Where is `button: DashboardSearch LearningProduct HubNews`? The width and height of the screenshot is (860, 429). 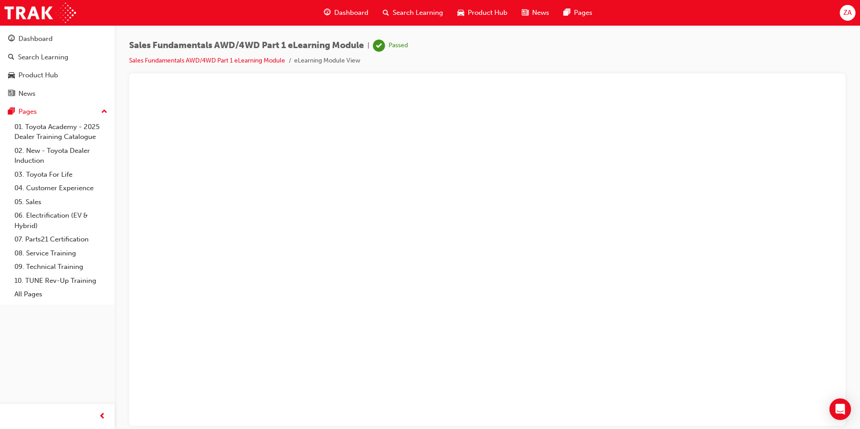
button: DashboardSearch LearningProduct HubNews is located at coordinates (57, 66).